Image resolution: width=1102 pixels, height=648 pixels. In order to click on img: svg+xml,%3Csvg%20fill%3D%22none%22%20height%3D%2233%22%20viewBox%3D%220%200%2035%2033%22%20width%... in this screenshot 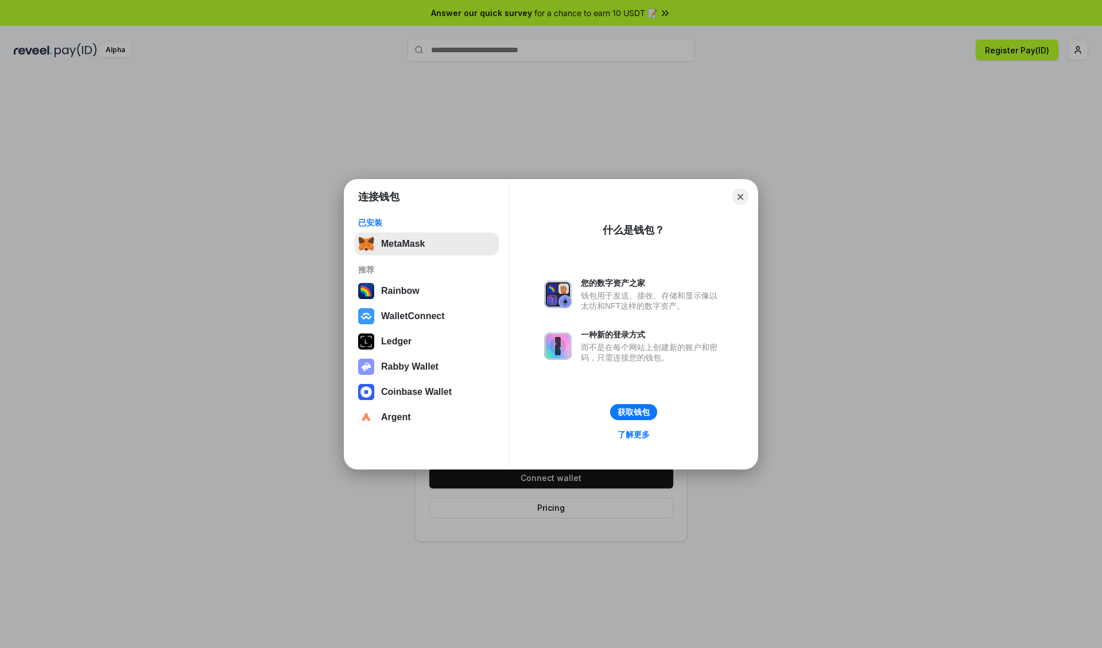, I will do `click(366, 244)`.